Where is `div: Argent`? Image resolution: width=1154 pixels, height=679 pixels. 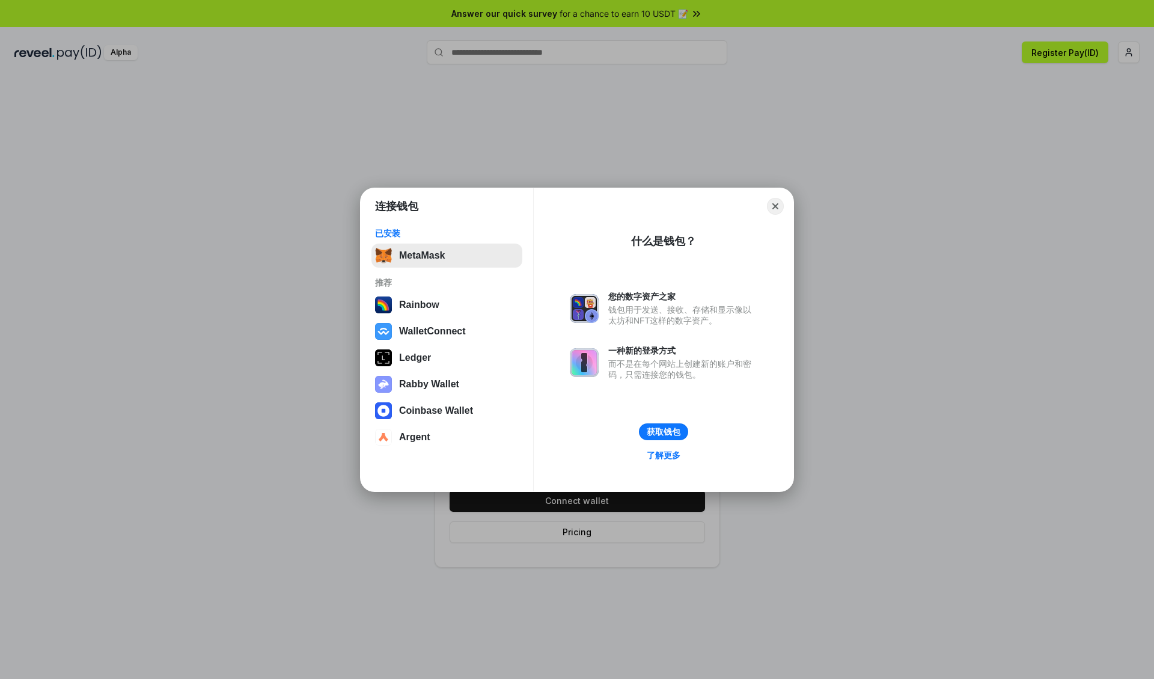
div: Argent is located at coordinates (415, 437).